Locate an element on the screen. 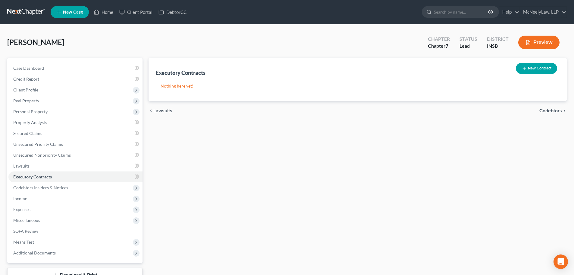 Image resolution: width=574 pixels, height=275 pixels. button: chevron_left Lawsuits is located at coordinates (160, 111).